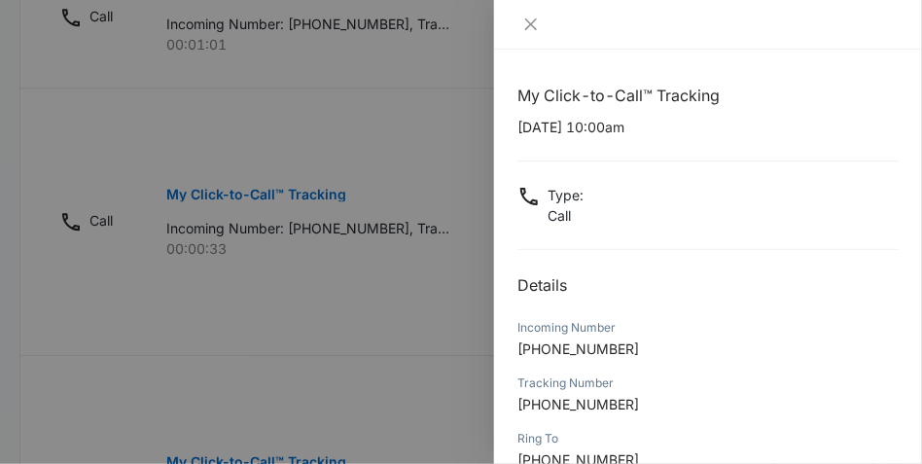 The height and width of the screenshot is (464, 922). Describe the element at coordinates (708, 328) in the screenshot. I see `div: Incoming Number` at that location.